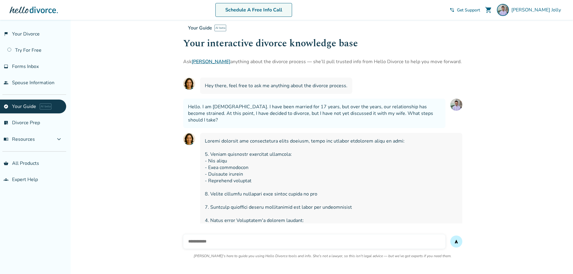 This screenshot has width=573, height=274. I want to click on img: User, so click(456, 105).